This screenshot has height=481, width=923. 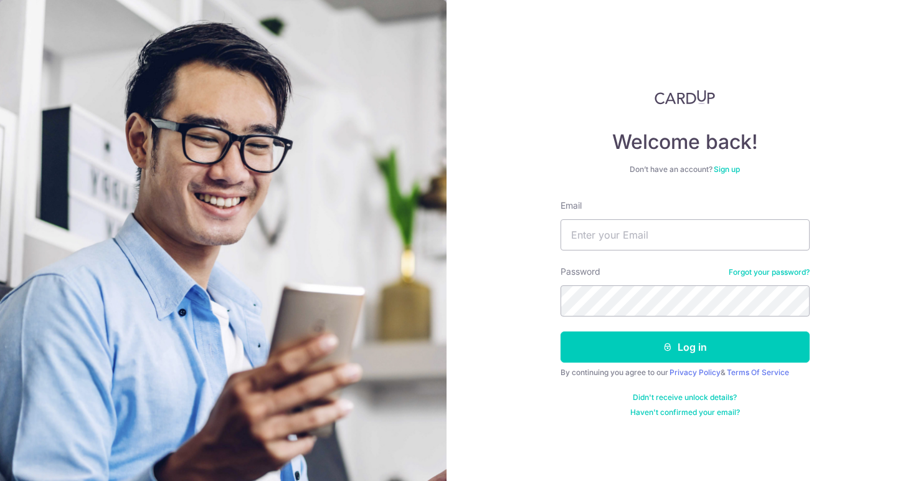 What do you see at coordinates (685, 412) in the screenshot?
I see `a: Haven't confirmed your email?` at bounding box center [685, 412].